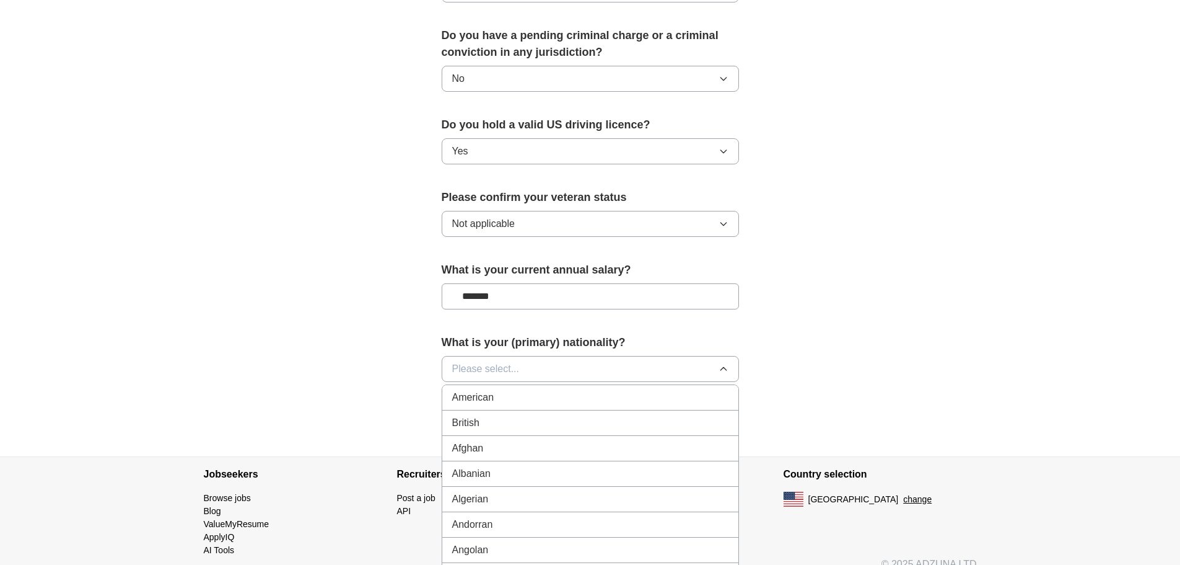 The image size is (1180, 565). What do you see at coordinates (591, 79) in the screenshot?
I see `button: No` at bounding box center [591, 79].